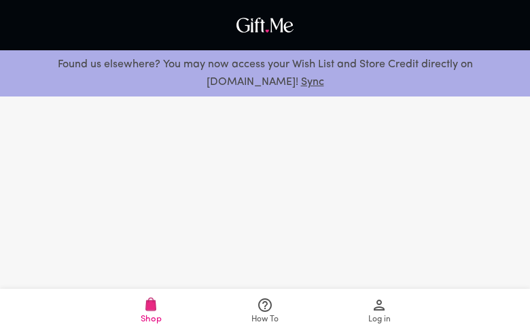 Image resolution: width=530 pixels, height=335 pixels. I want to click on span: How To, so click(265, 319).